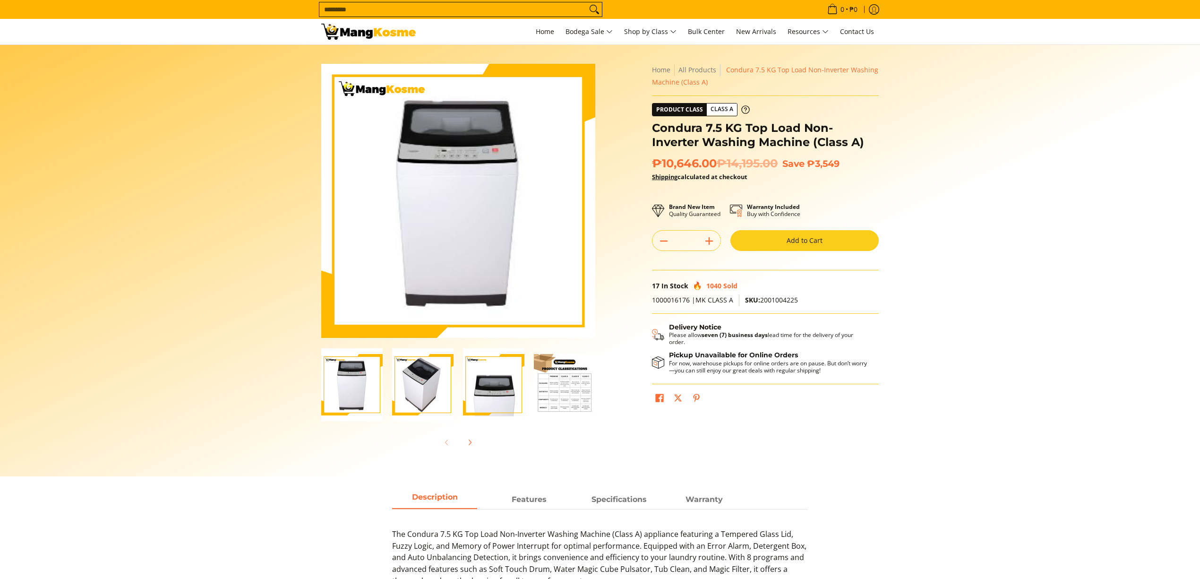 The image size is (1200, 579). What do you see at coordinates (695, 327) in the screenshot?
I see `strong: Delivery Notice` at bounding box center [695, 327].